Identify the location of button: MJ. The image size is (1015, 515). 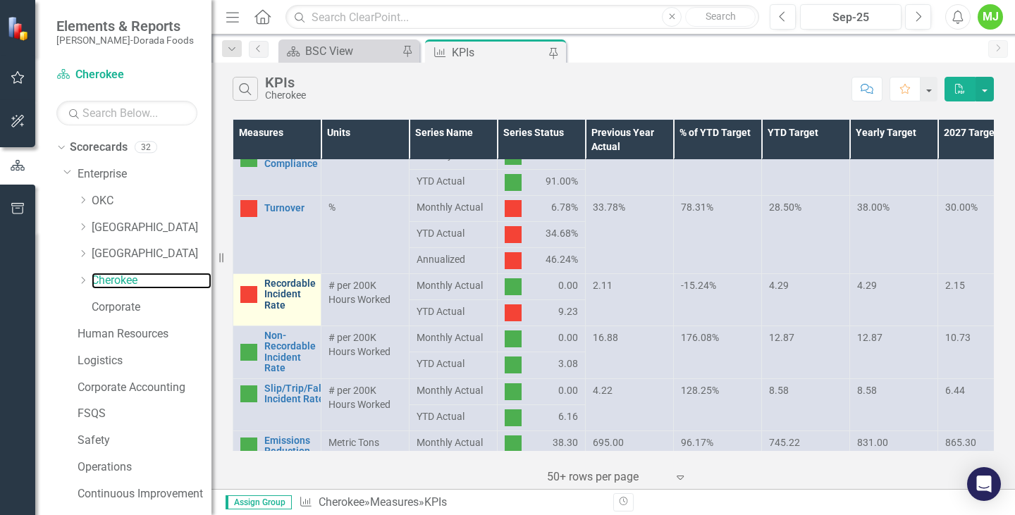
(990, 17).